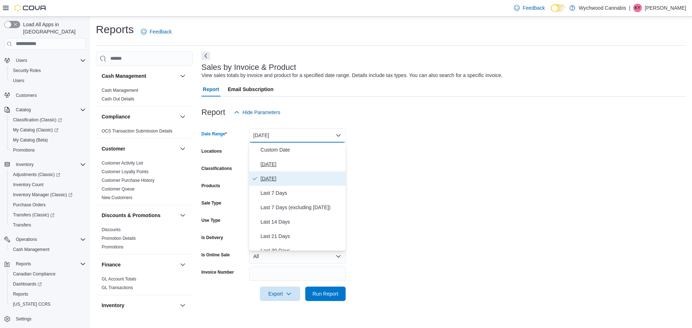 Image resolution: width=692 pixels, height=328 pixels. Describe the element at coordinates (302, 236) in the screenshot. I see `span: Last 21 Days` at that location.